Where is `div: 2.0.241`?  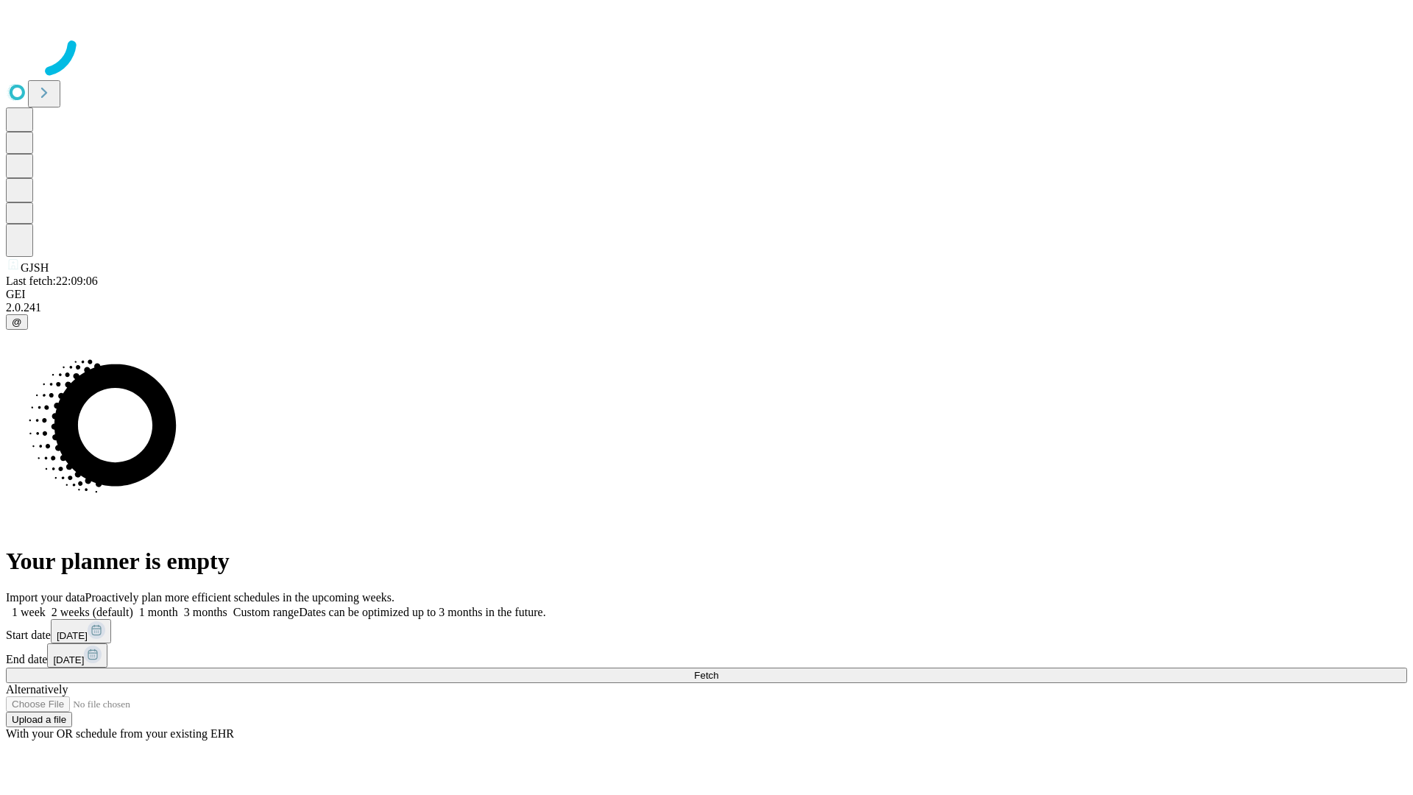 div: 2.0.241 is located at coordinates (707, 308).